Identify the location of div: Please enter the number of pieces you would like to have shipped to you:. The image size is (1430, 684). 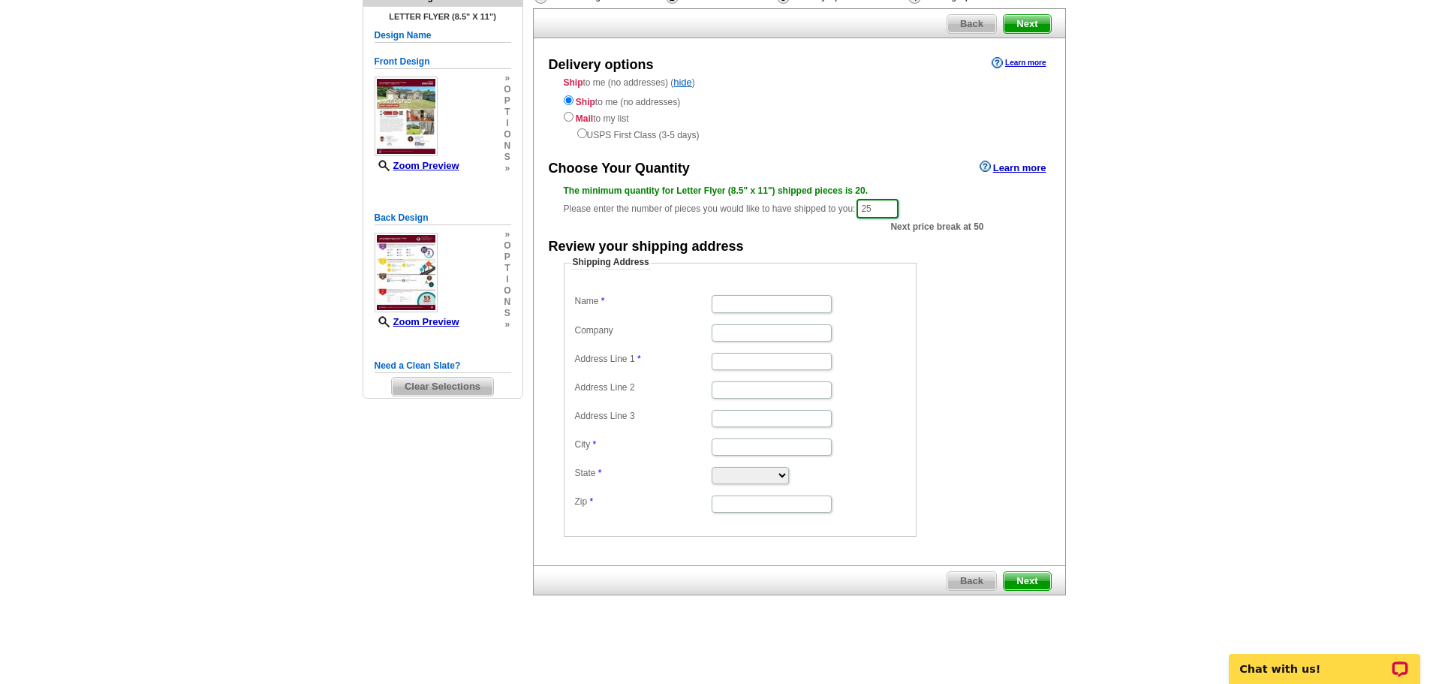
(799, 202).